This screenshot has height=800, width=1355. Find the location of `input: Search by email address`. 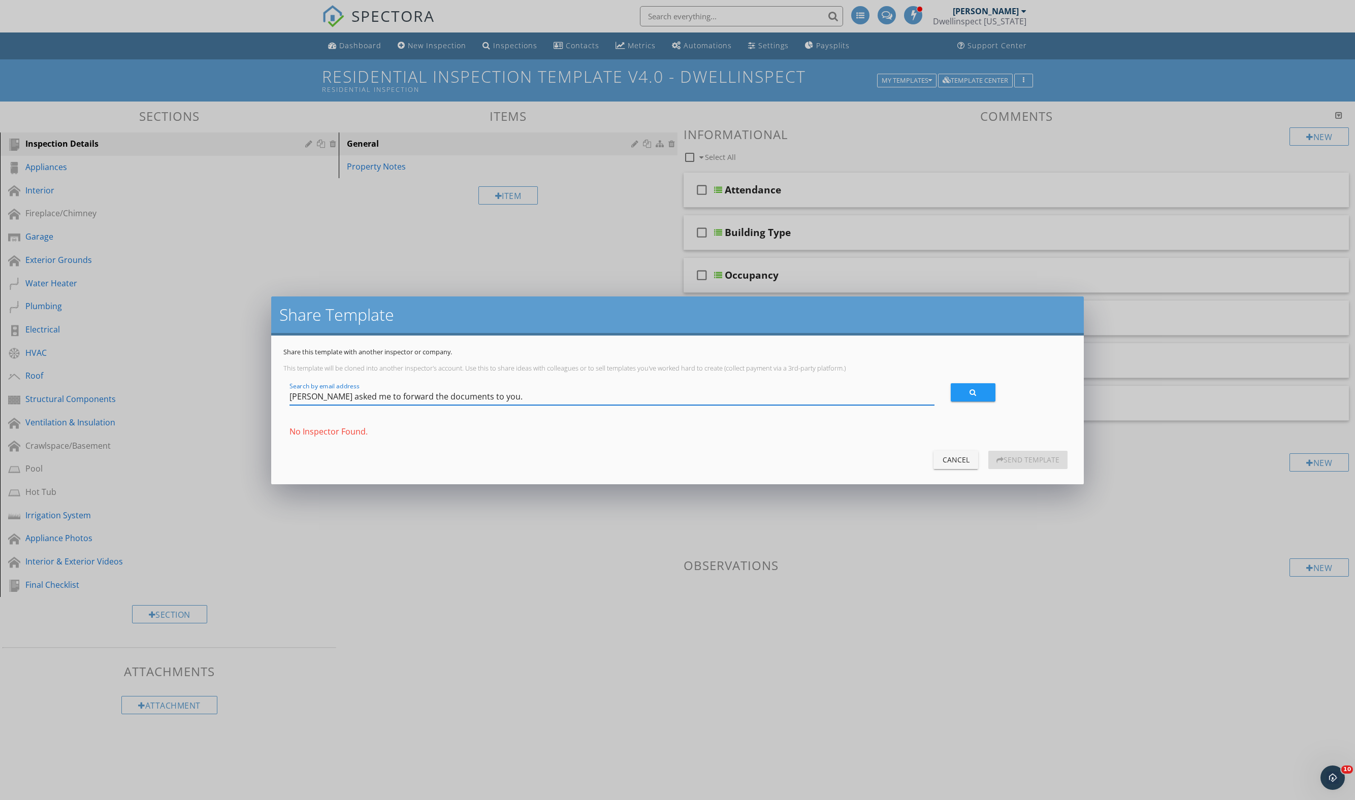

input: Search by email address is located at coordinates (612, 397).